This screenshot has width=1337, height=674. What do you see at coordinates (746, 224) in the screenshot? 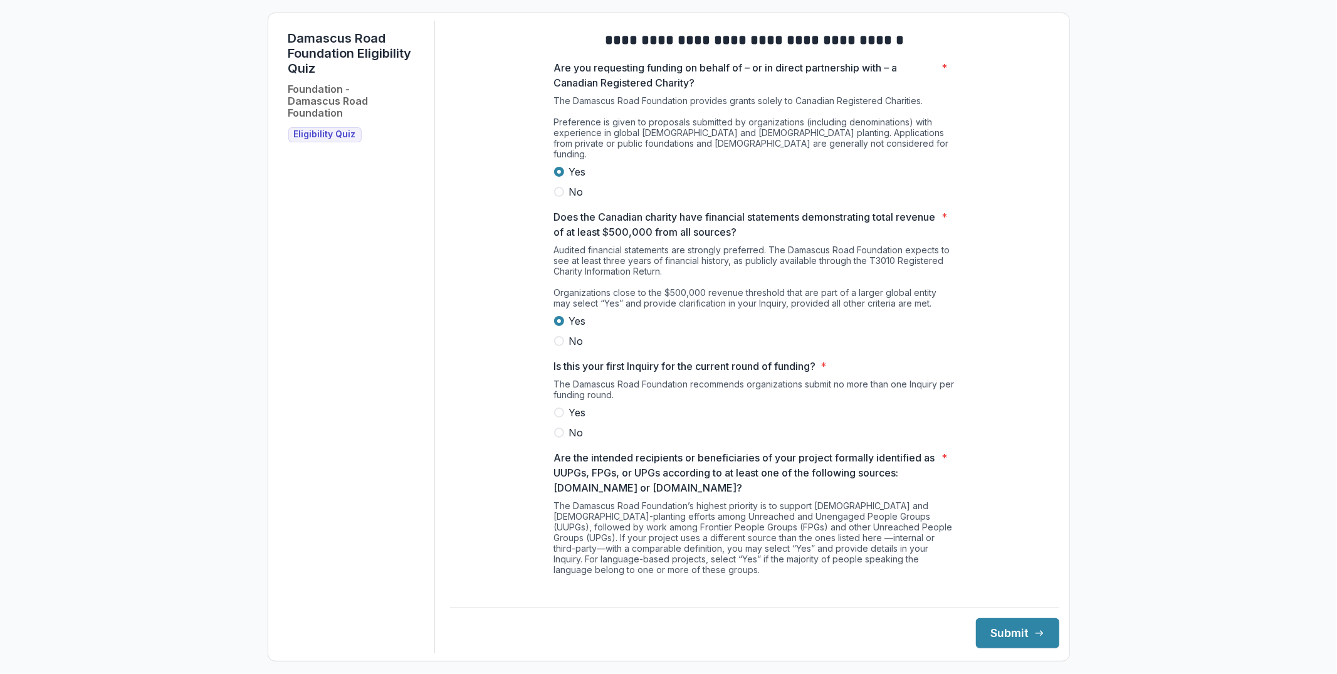
I see `p: Does the Canadian charity have financial statements demonstrating total revenue of at least $500,...` at bounding box center [746, 224].